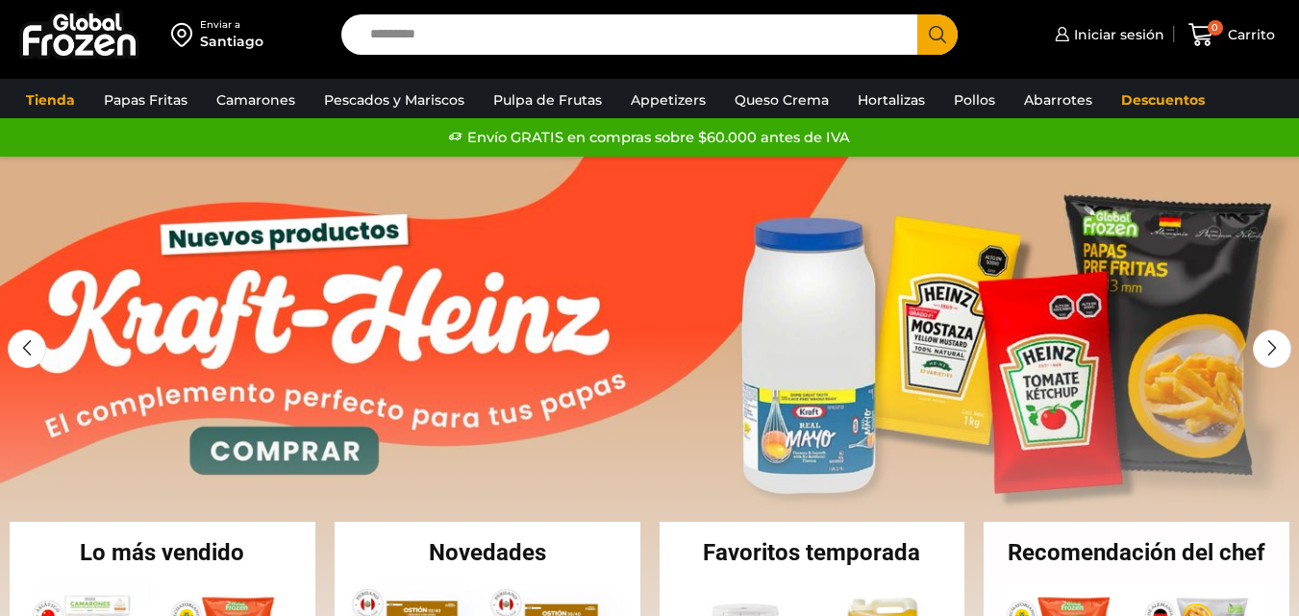  Describe the element at coordinates (1162, 100) in the screenshot. I see `a: Descuentos` at that location.